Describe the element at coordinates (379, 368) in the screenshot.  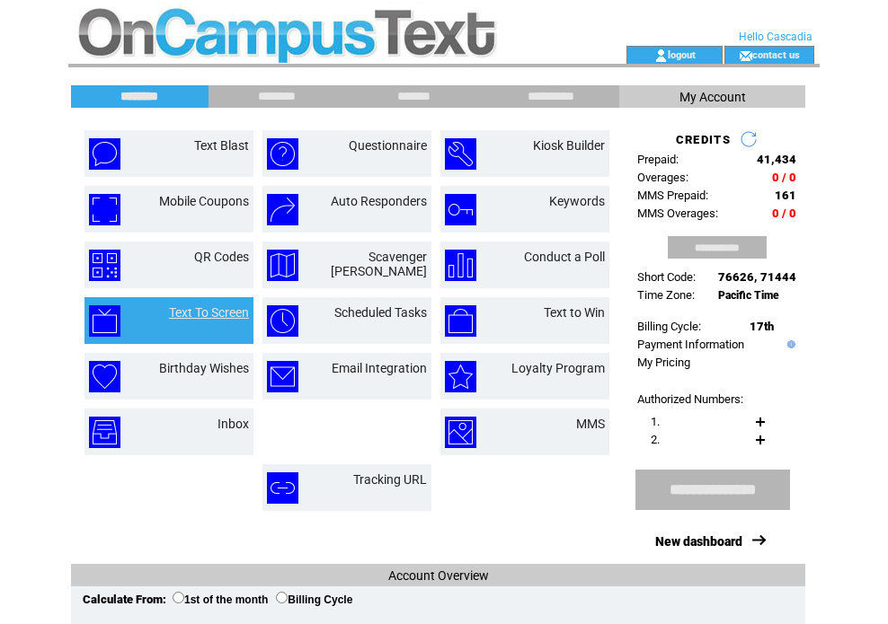
I see `a: Email Integration` at that location.